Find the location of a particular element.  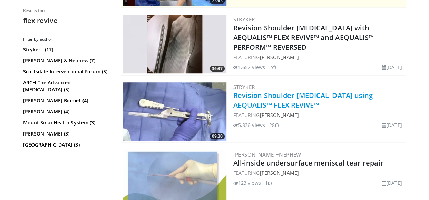

img: 2355dd3a-3a15-4321-8582-ed38af47056e.300x170_q85_crop-smart_upscale.jpg is located at coordinates (175, 112).